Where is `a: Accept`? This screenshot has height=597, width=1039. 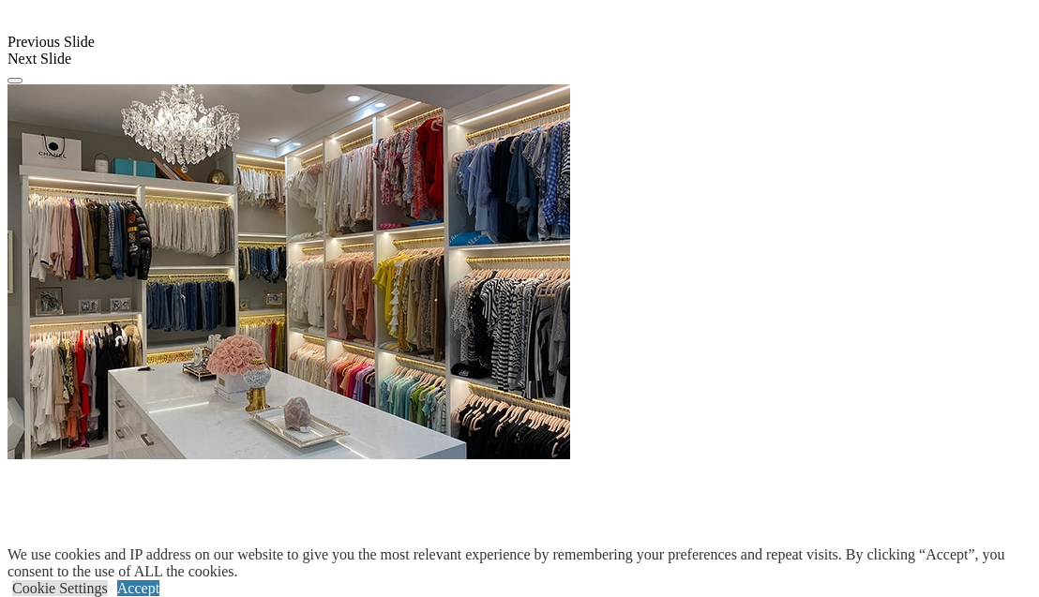 a: Accept is located at coordinates (138, 588).